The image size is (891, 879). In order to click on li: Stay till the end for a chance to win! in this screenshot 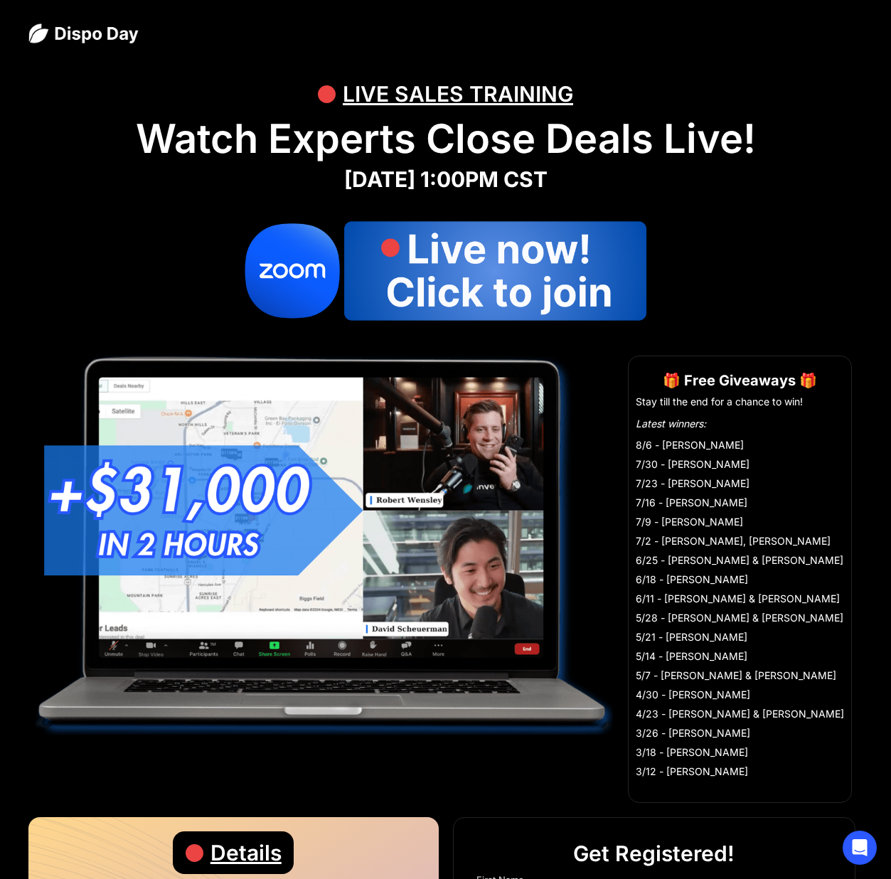, I will do `click(740, 402)`.